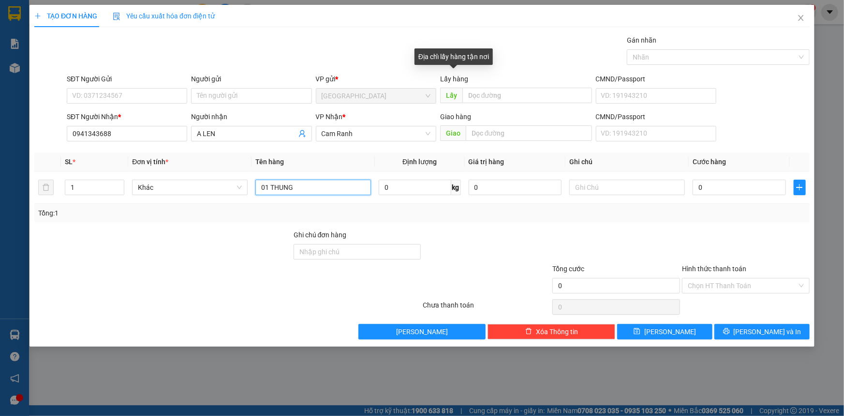 This screenshot has height=416, width=844. What do you see at coordinates (727, 331) in the screenshot?
I see `span: printer` at bounding box center [727, 331].